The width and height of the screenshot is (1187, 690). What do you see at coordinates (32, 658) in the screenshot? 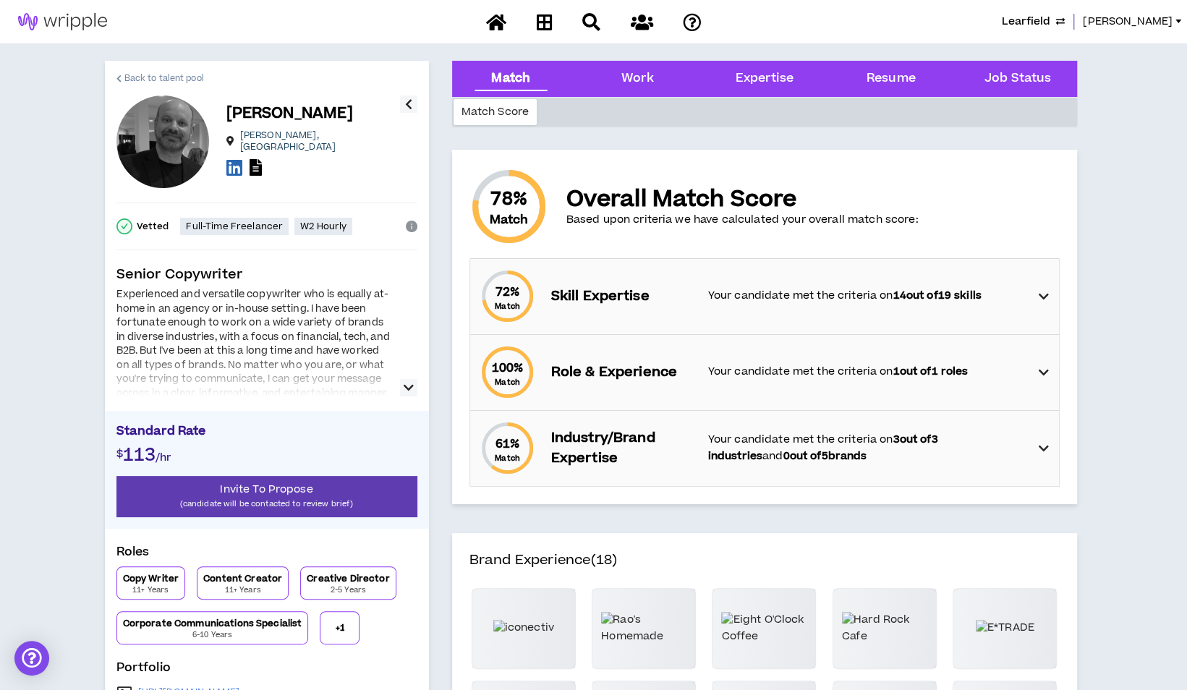
I see `div: Open Intercom Messenger` at bounding box center [32, 658].